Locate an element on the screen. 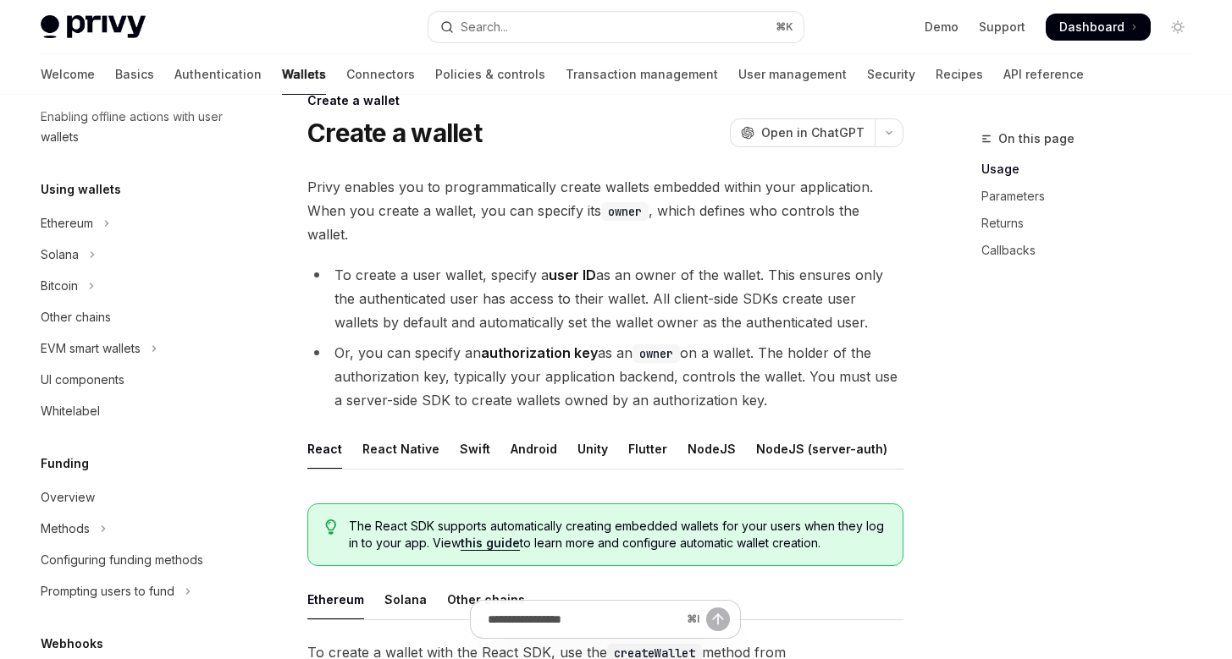 This screenshot has height=659, width=1232. div: Search... is located at coordinates (484, 27).